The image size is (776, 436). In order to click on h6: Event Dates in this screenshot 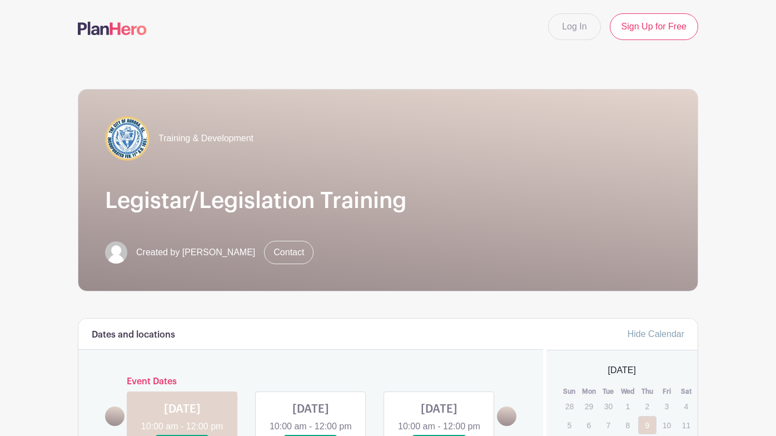, I will do `click(311, 381)`.